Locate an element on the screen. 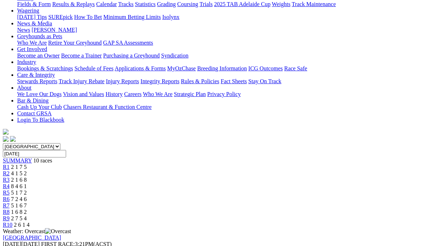 The height and width of the screenshot is (246, 433). a: Calendar is located at coordinates (106, 4).